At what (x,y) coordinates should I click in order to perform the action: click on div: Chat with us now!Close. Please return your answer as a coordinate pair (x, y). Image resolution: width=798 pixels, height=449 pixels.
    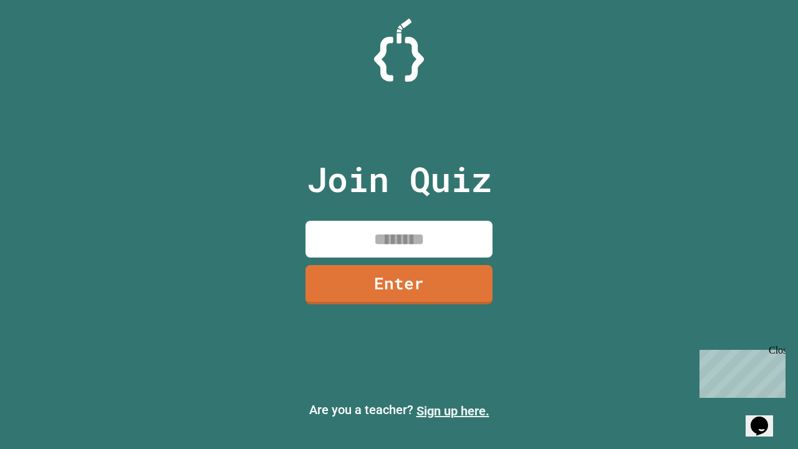
    Looking at the image, I should click on (45, 42).